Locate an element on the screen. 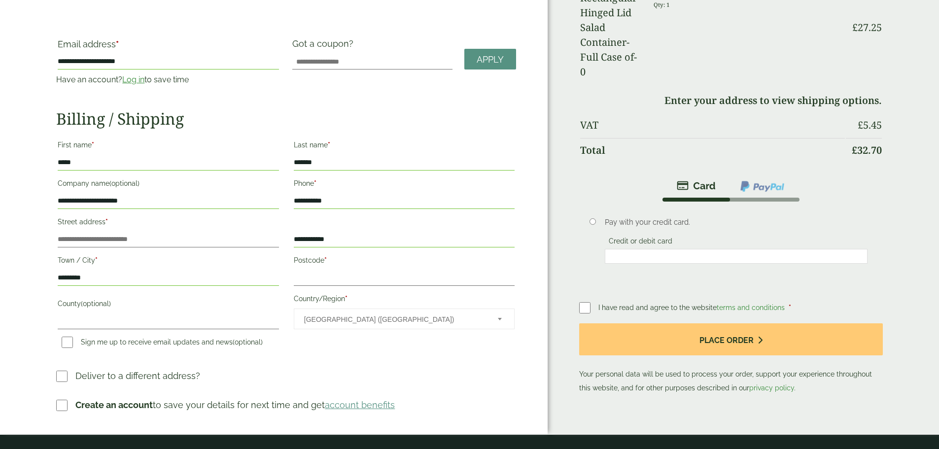 This screenshot has height=449, width=939. p: to save your details for next time and get is located at coordinates (235, 405).